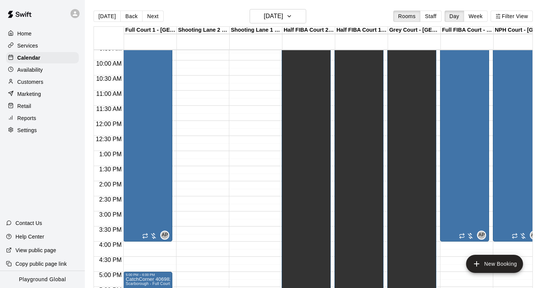 This screenshot has height=288, width=543. Describe the element at coordinates (36, 250) in the screenshot. I see `p: View public page` at that location.